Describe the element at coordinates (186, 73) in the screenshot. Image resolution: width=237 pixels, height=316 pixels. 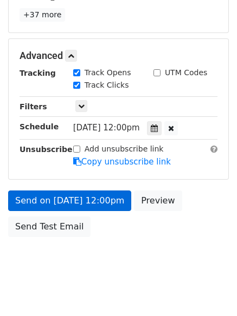
I see `label: UTM Codes` at that location.